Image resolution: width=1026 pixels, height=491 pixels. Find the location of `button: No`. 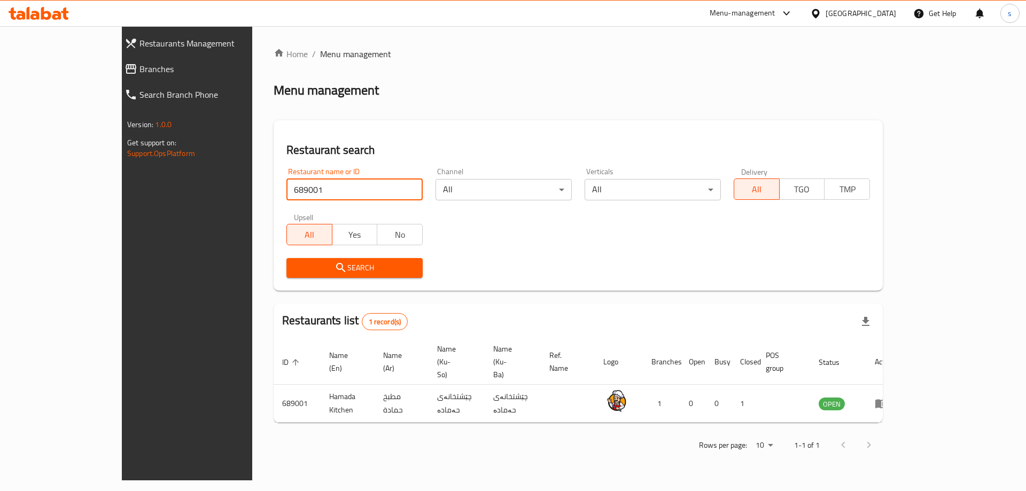

button: No is located at coordinates (400, 235).